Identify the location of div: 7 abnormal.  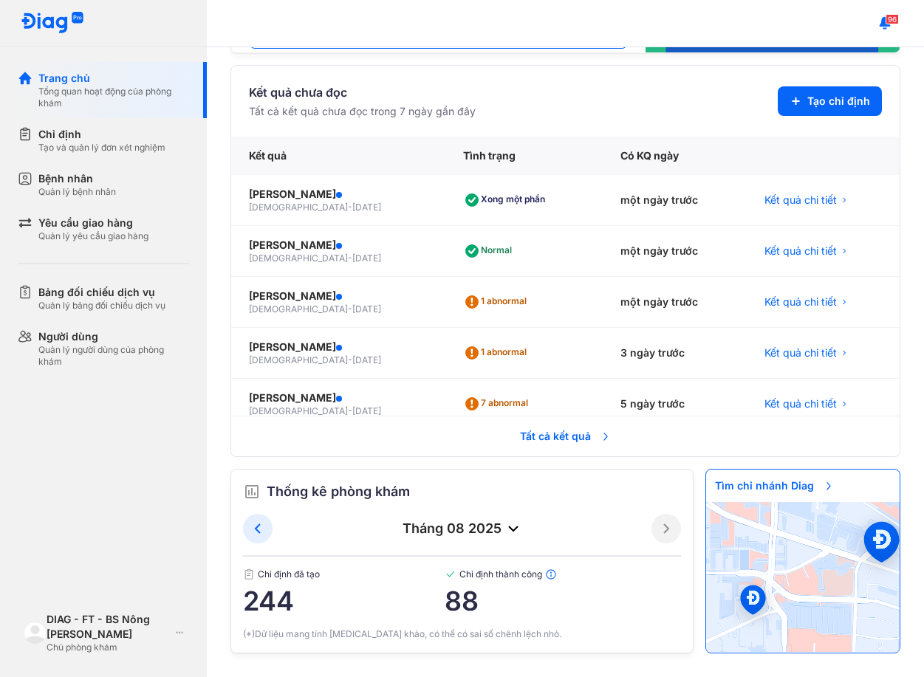
(498, 404).